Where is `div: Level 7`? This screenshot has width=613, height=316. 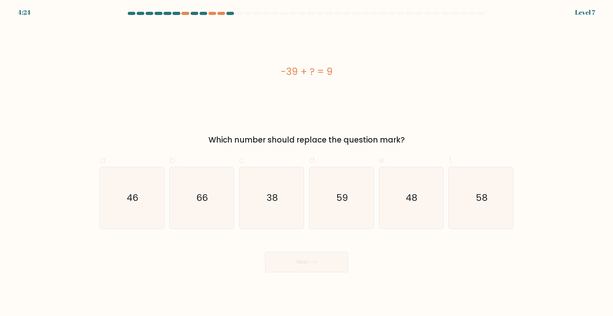
div: Level 7 is located at coordinates (585, 12).